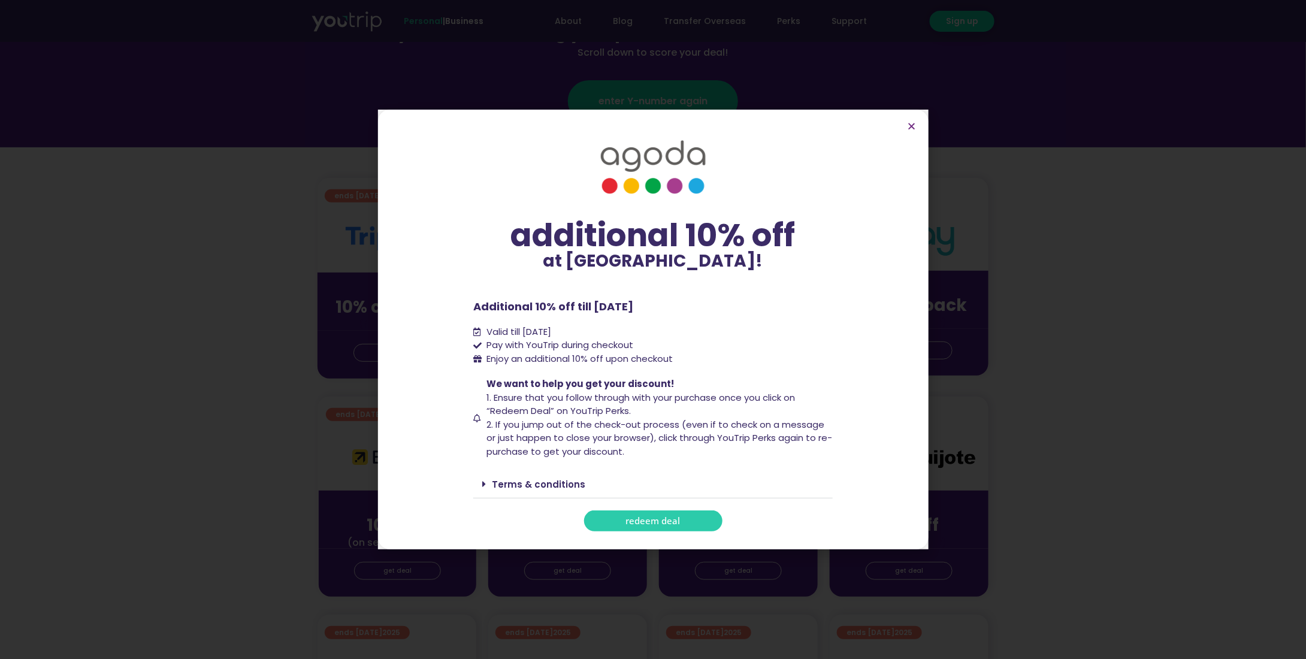 This screenshot has height=659, width=1306. I want to click on span: 2. If you jump out of the check-out process (even if to check on a message or just happen to clos..., so click(659, 438).